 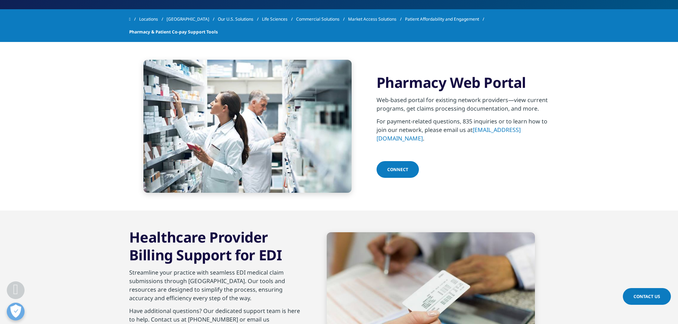 What do you see at coordinates (398, 169) in the screenshot?
I see `a: Connect` at bounding box center [398, 169].